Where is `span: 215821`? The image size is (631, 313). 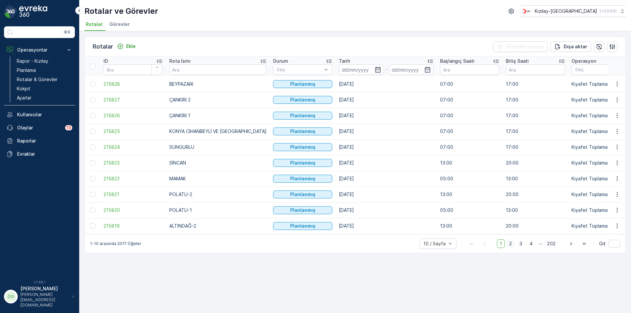 span: 215821 is located at coordinates (133, 195).